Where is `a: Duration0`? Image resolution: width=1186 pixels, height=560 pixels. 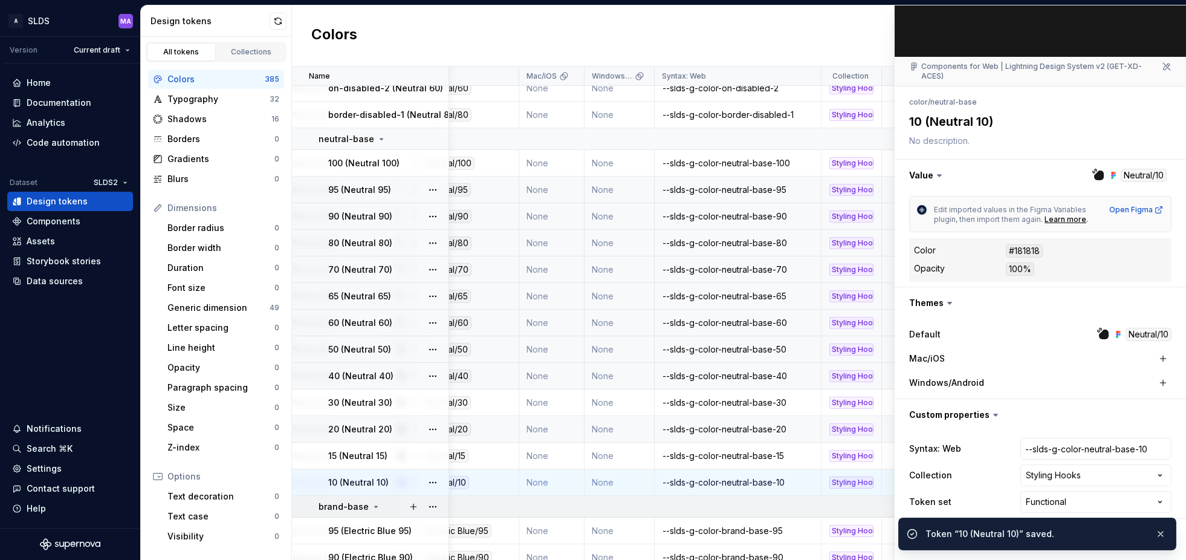
a: Duration0 is located at coordinates (223, 268).